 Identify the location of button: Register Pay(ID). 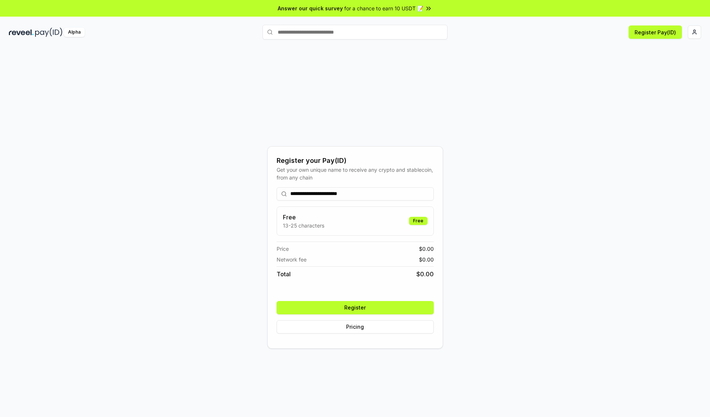
(655, 32).